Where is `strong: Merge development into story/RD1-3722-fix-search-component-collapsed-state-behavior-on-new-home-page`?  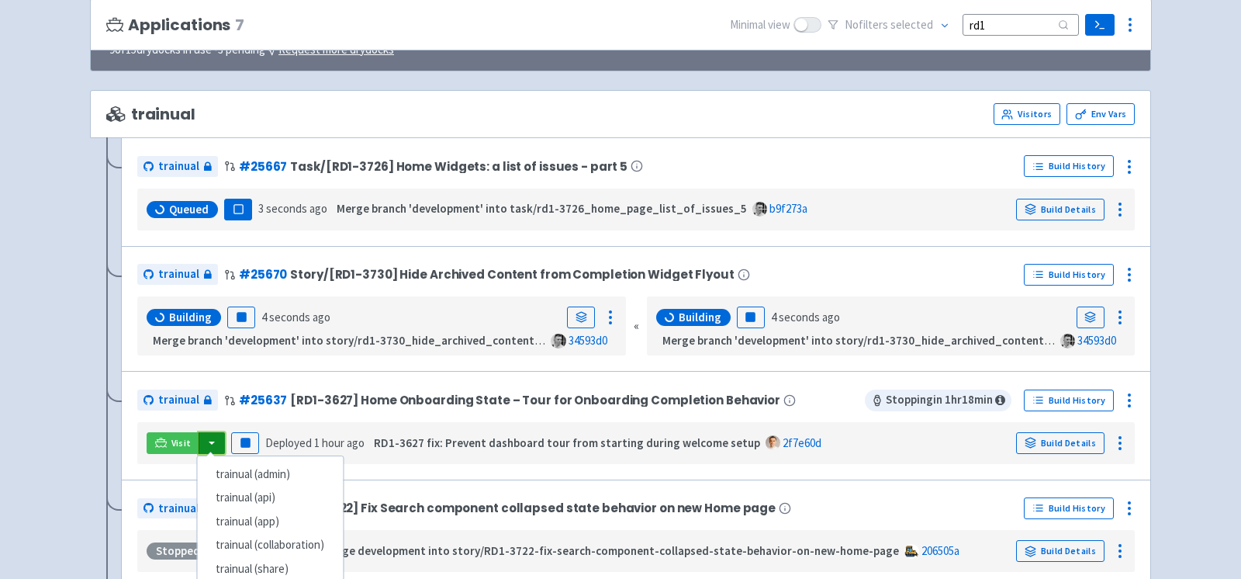 strong: Merge development into story/RD1-3722-fix-search-component-collapsed-state-behavior-on-new-home-page is located at coordinates (611, 550).